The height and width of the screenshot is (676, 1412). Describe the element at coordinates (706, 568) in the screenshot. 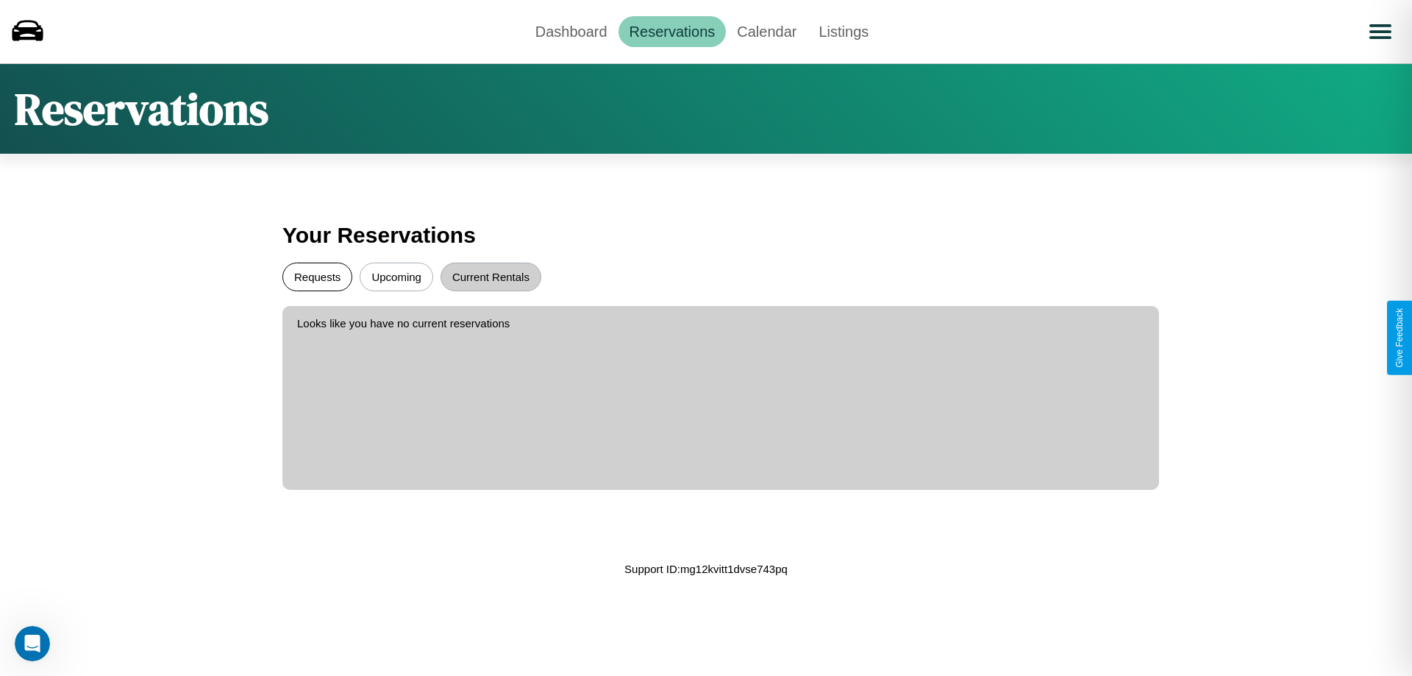

I see `p: Support ID: mg12kvitt1dvse743pq` at that location.